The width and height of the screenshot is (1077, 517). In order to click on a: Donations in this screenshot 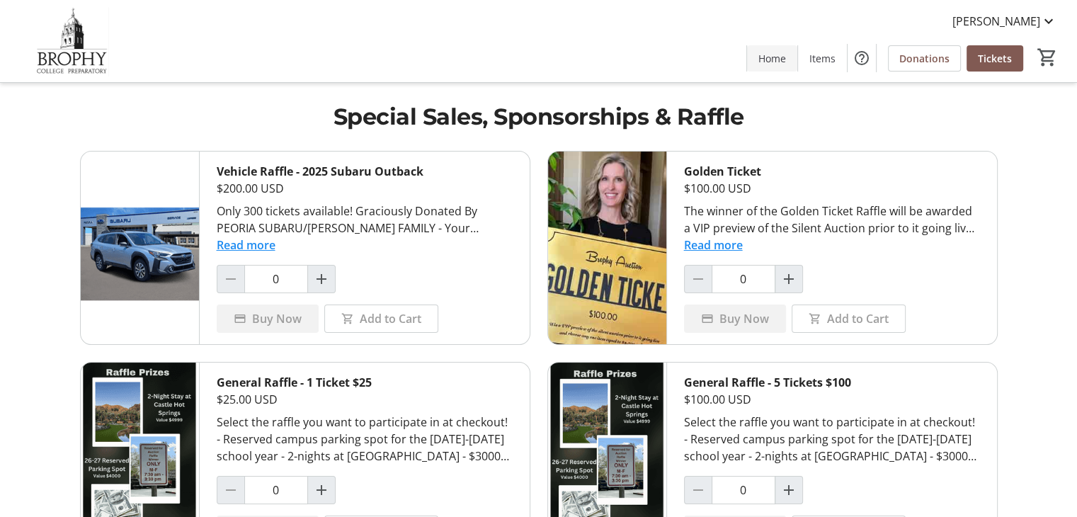, I will do `click(924, 58)`.